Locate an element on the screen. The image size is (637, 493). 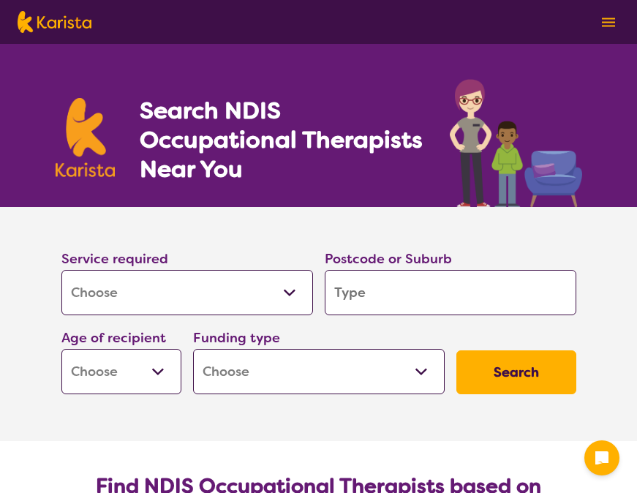
label: Funding type is located at coordinates (236, 338).